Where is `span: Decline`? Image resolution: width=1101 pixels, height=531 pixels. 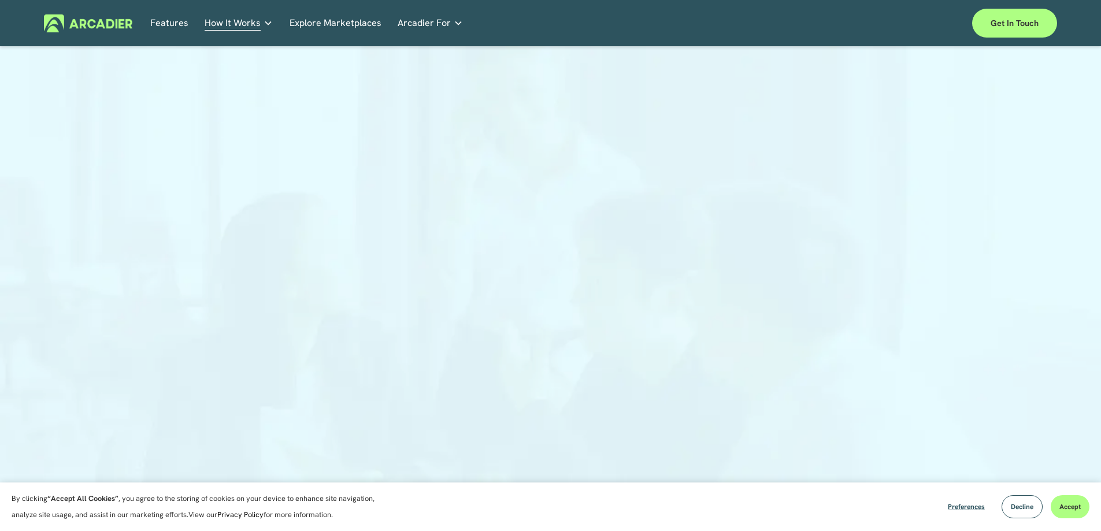
span: Decline is located at coordinates (1021, 507).